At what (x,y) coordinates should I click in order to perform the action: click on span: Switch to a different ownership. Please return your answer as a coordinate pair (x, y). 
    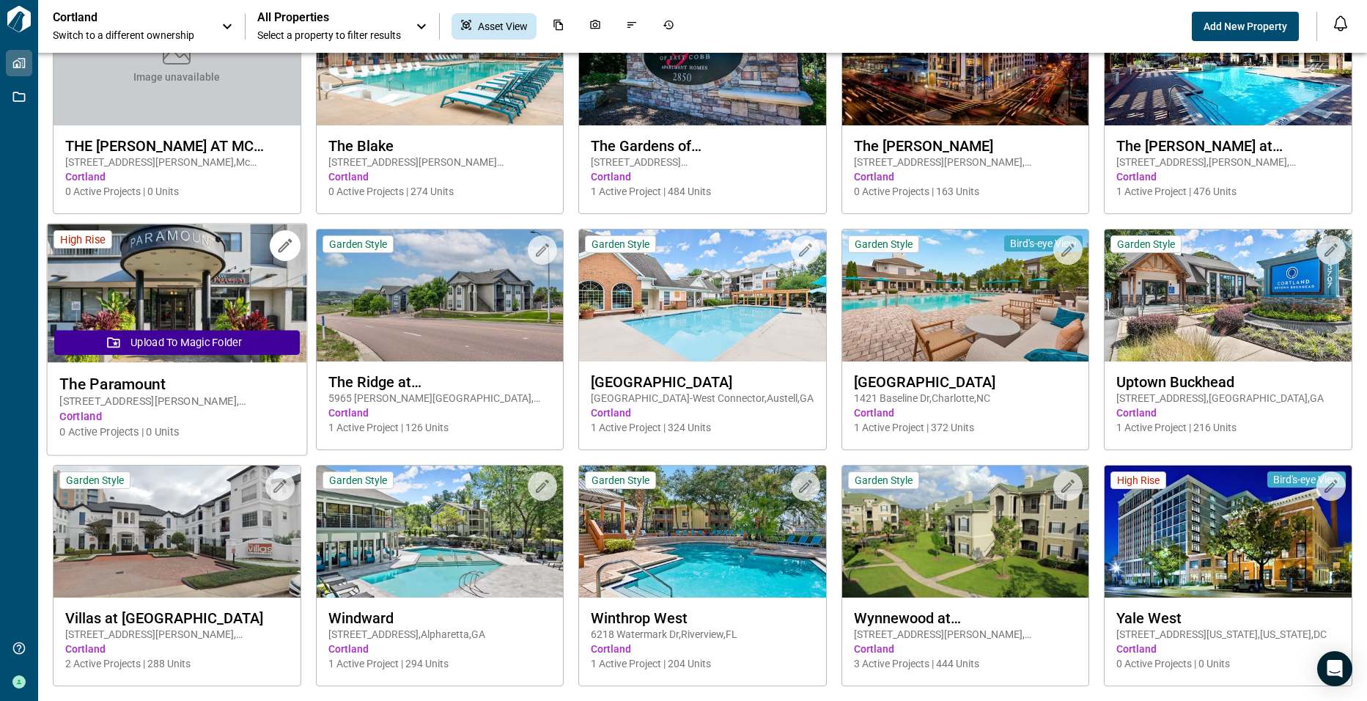
    Looking at the image, I should click on (130, 35).